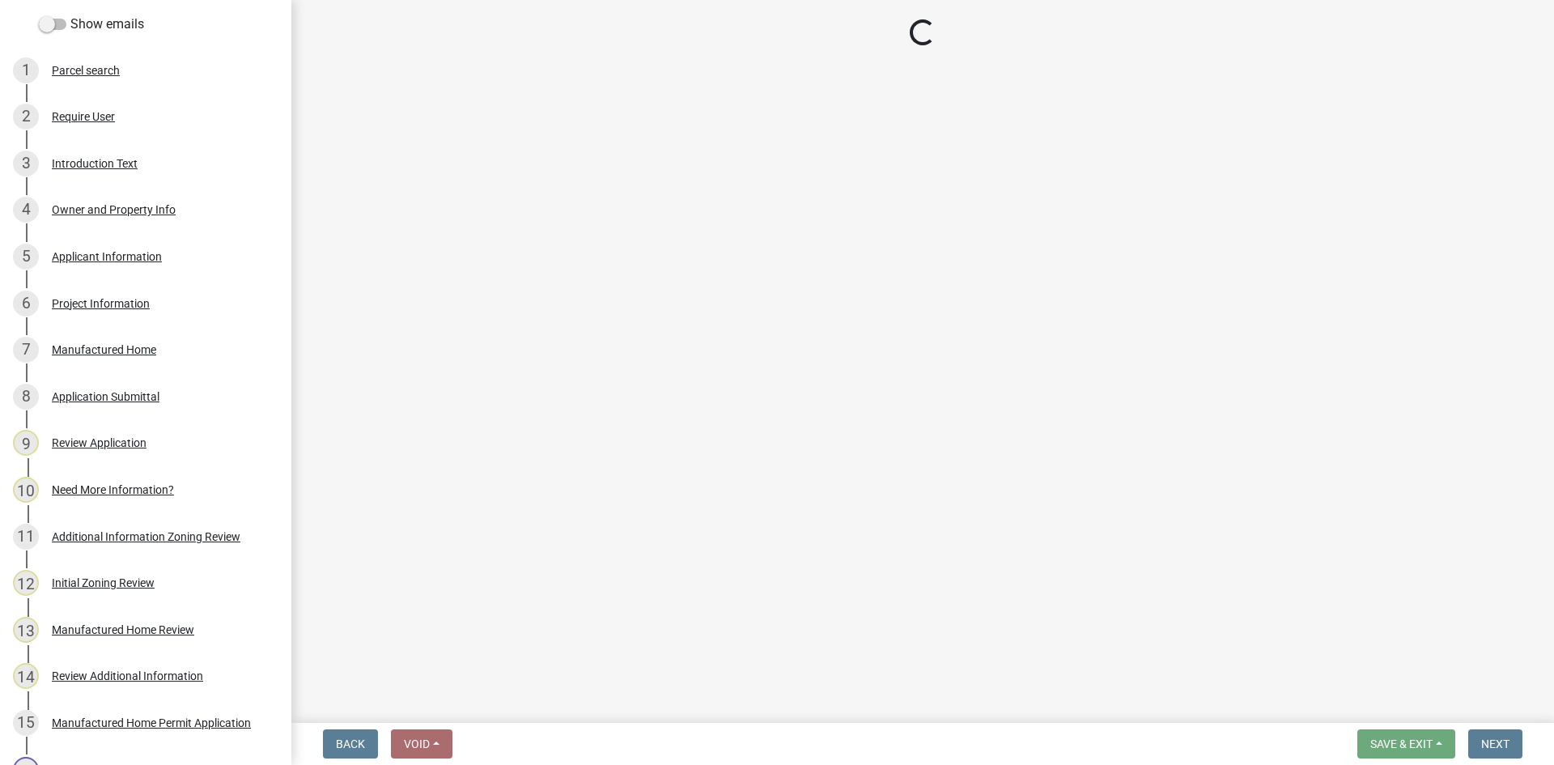 This screenshot has height=765, width=1554. I want to click on span: Next, so click(1495, 744).